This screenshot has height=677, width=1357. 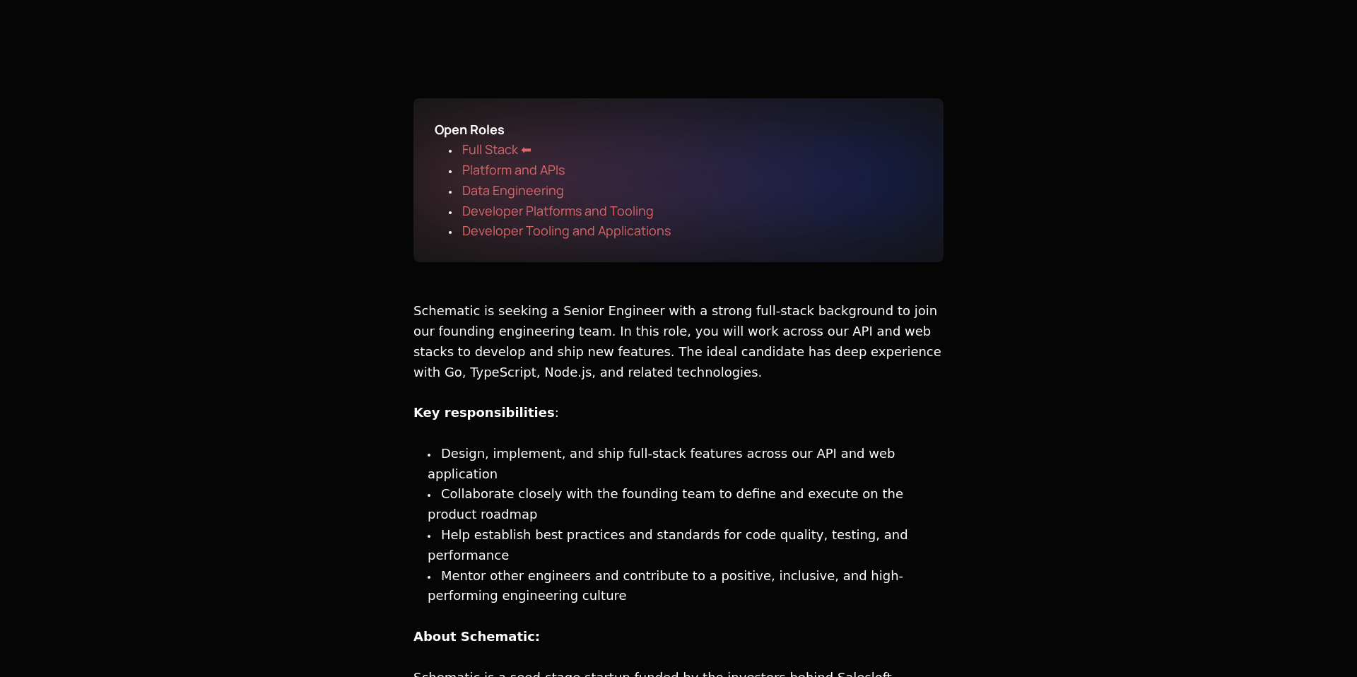 I want to click on span: Data Engineering, so click(x=513, y=190).